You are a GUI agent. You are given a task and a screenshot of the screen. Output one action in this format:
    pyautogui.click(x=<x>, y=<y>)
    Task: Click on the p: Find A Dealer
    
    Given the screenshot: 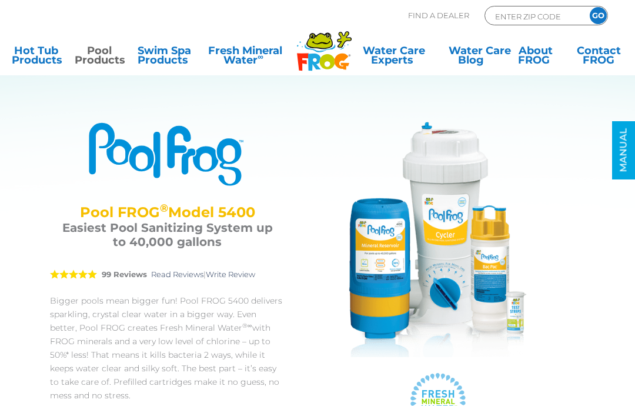 What is the action you would take?
    pyautogui.click(x=439, y=15)
    